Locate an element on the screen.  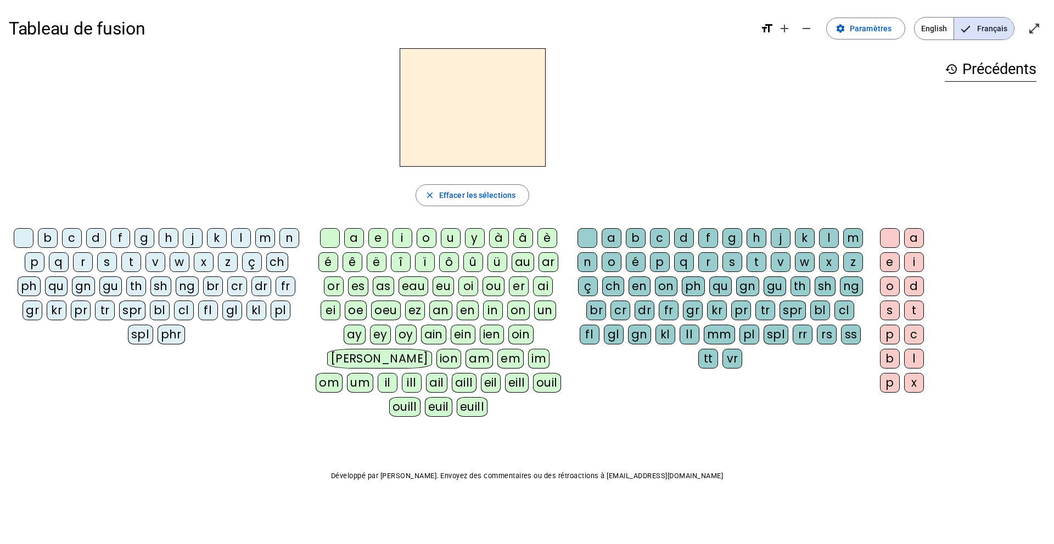
span: English is located at coordinates (934, 29).